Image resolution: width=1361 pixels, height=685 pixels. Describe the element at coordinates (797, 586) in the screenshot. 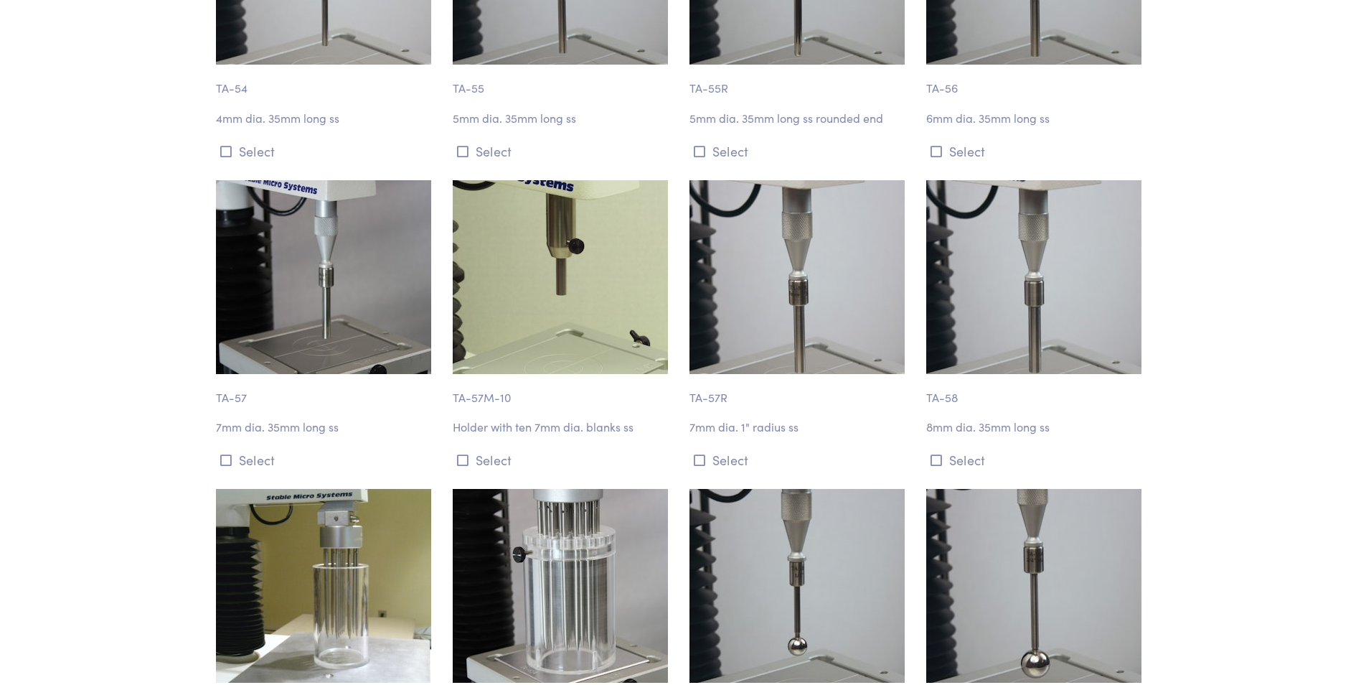

I see `img: rounded_ta-18_half-inch-ball_2.jpg` at that location.